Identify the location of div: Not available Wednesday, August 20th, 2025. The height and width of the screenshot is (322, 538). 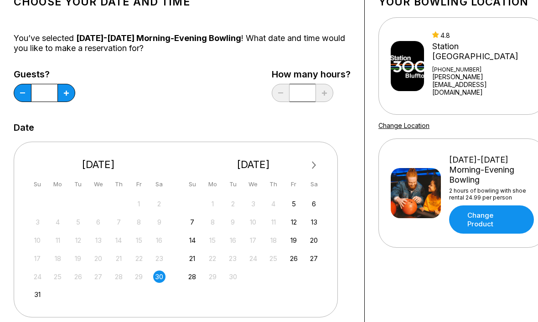
(98, 259).